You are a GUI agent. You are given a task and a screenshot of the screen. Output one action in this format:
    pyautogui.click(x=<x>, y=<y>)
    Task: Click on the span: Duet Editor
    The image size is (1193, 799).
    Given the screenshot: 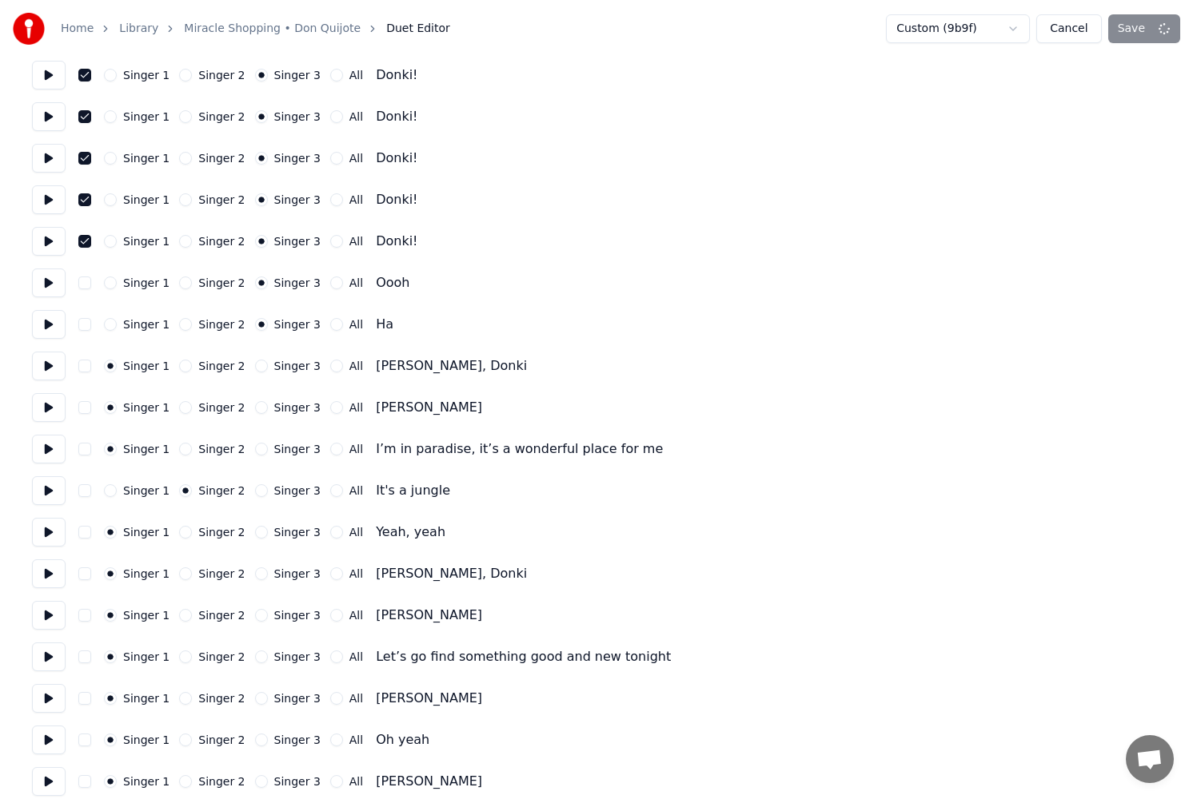 What is the action you would take?
    pyautogui.click(x=418, y=29)
    